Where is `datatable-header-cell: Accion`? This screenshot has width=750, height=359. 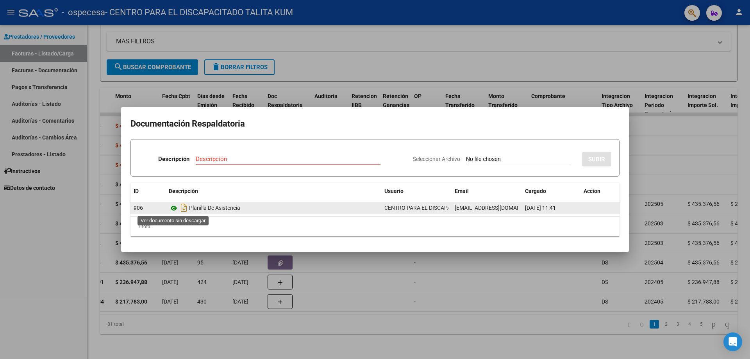 datatable-header-cell: Accion is located at coordinates (600, 191).